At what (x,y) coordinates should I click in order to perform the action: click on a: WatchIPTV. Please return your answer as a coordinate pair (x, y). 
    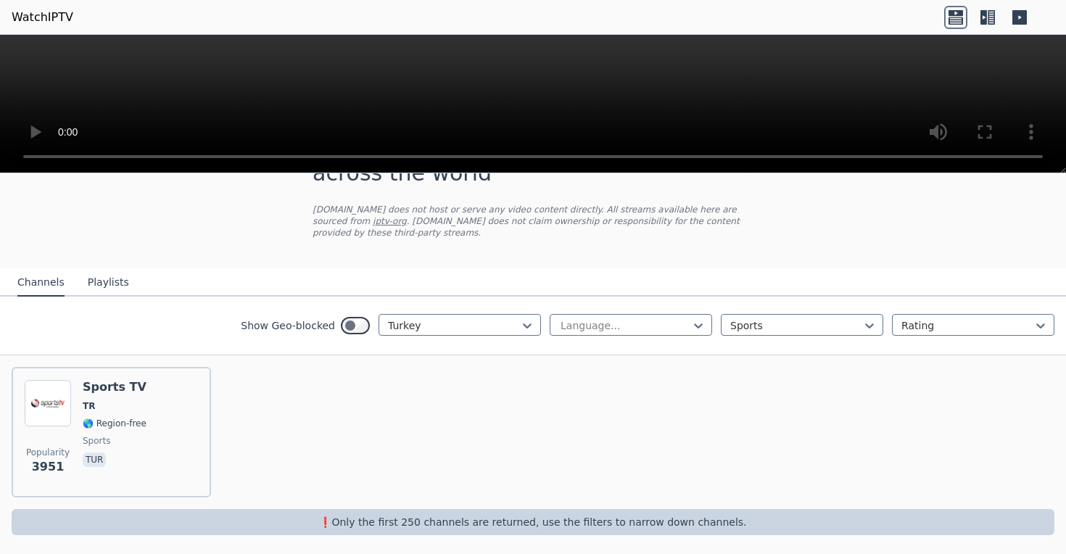
    Looking at the image, I should click on (42, 17).